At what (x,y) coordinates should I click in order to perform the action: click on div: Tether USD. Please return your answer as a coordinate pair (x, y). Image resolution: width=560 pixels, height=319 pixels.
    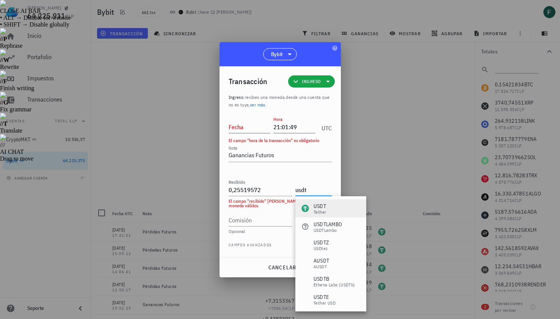
    Looking at the image, I should click on (325, 303).